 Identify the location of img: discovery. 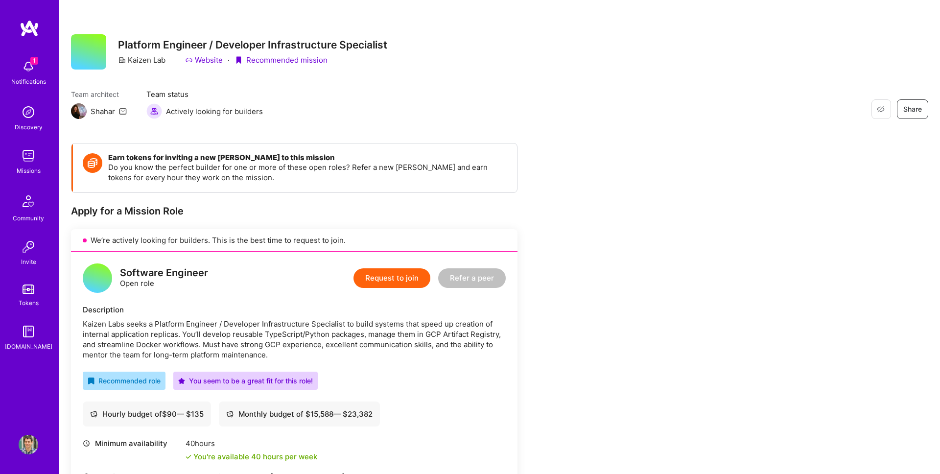
(28, 112).